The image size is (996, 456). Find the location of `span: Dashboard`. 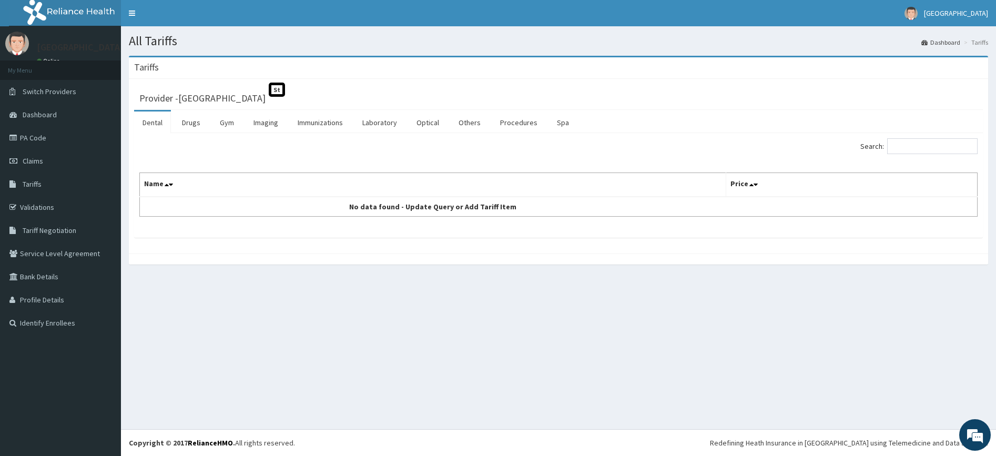

span: Dashboard is located at coordinates (39, 115).